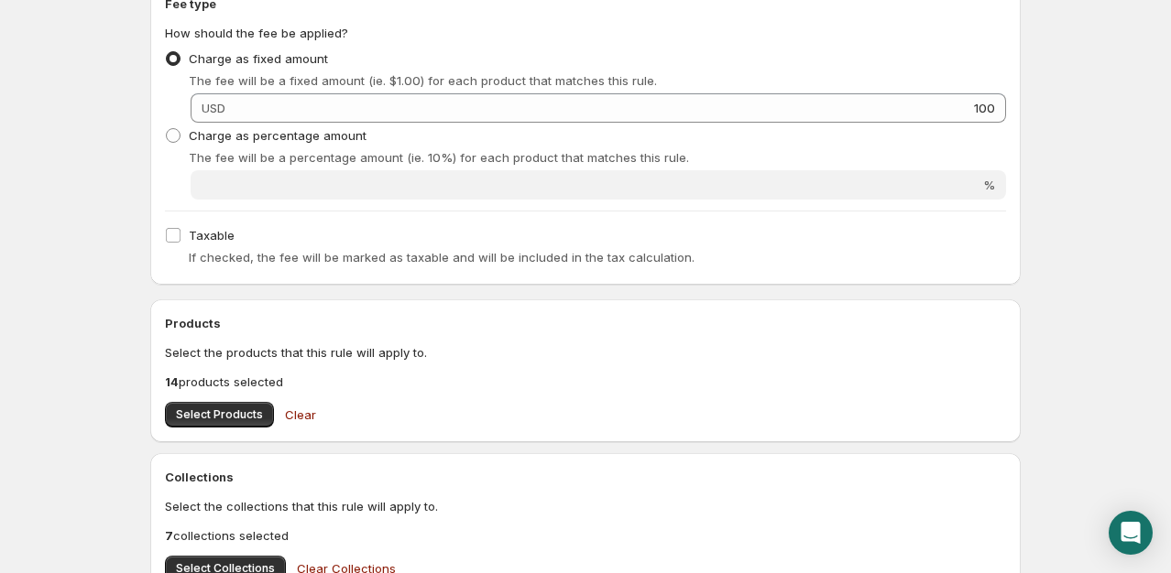 This screenshot has height=573, width=1171. I want to click on h2: Products, so click(585, 323).